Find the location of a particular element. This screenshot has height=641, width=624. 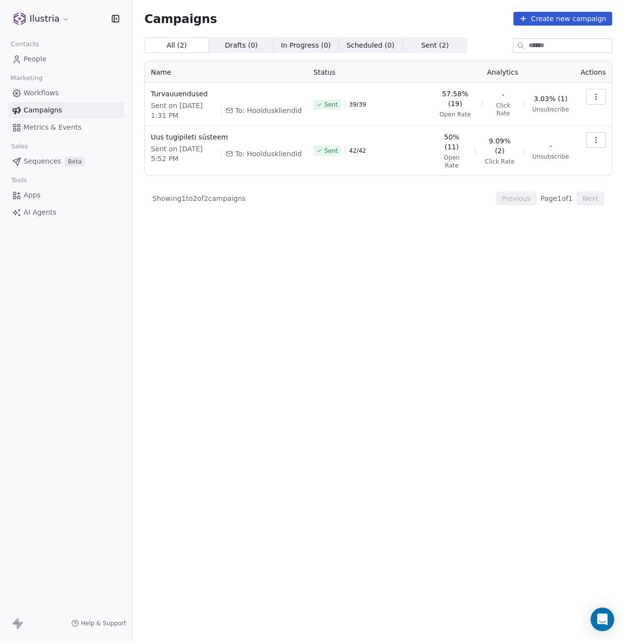

th: Name is located at coordinates (226, 72).